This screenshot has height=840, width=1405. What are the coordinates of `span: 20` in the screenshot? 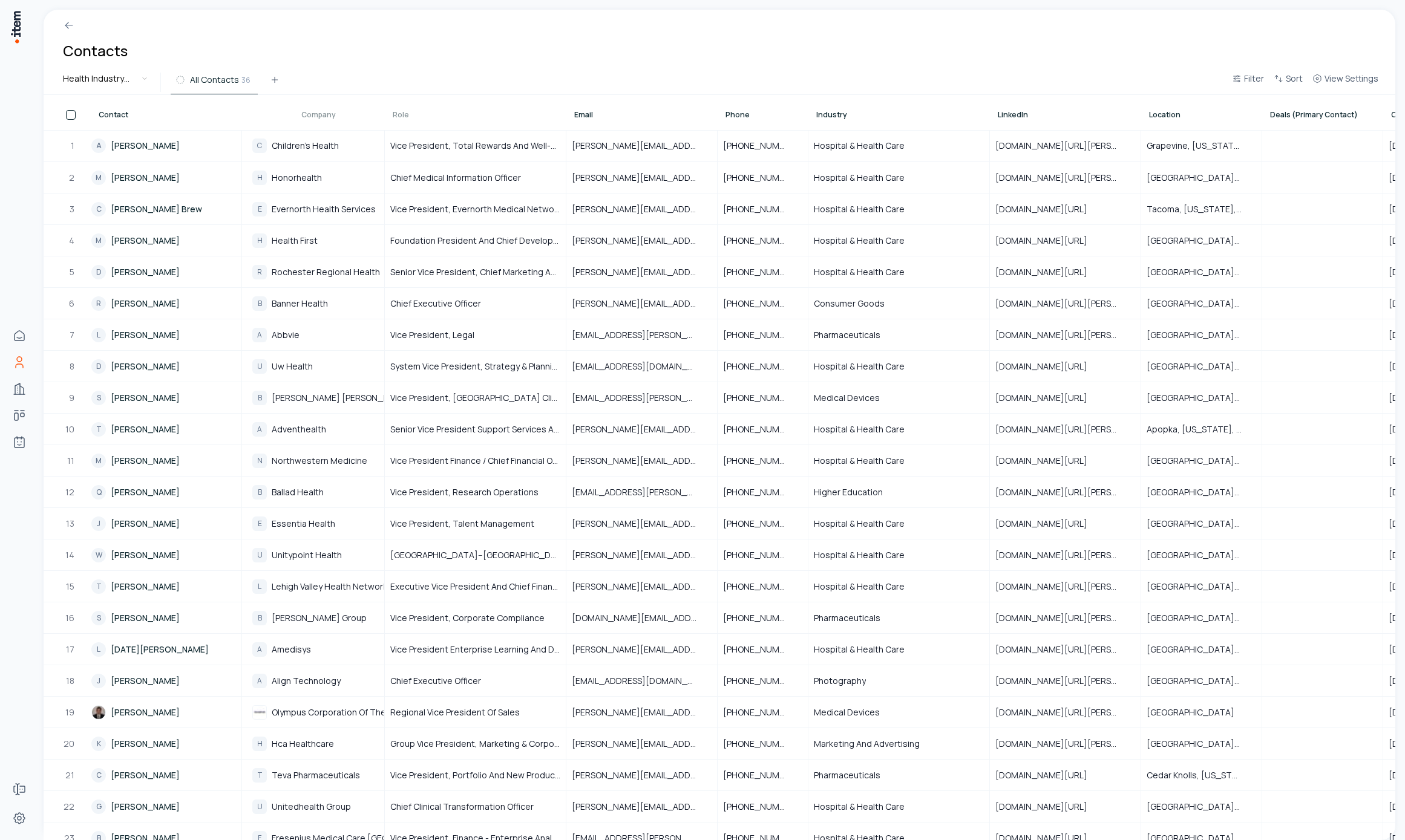 It's located at (69, 744).